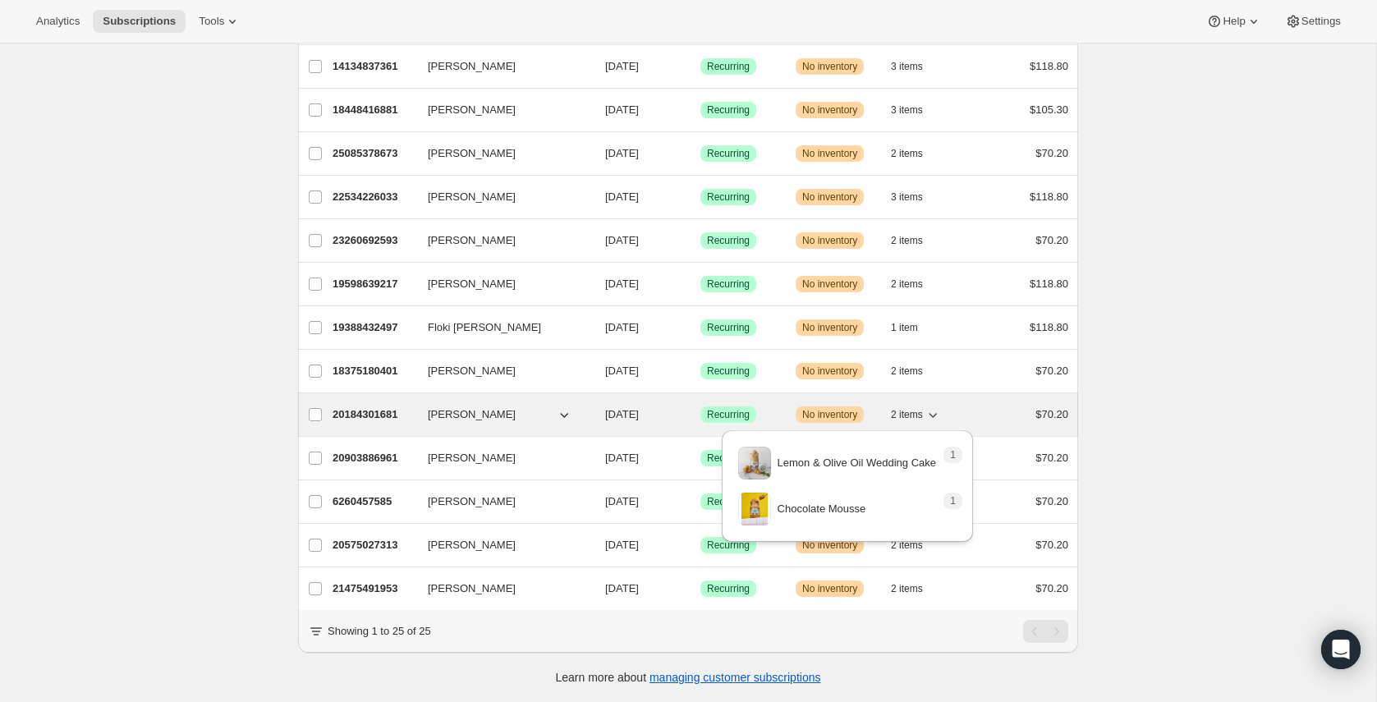 The width and height of the screenshot is (1377, 702). I want to click on p: 18448416881, so click(374, 110).